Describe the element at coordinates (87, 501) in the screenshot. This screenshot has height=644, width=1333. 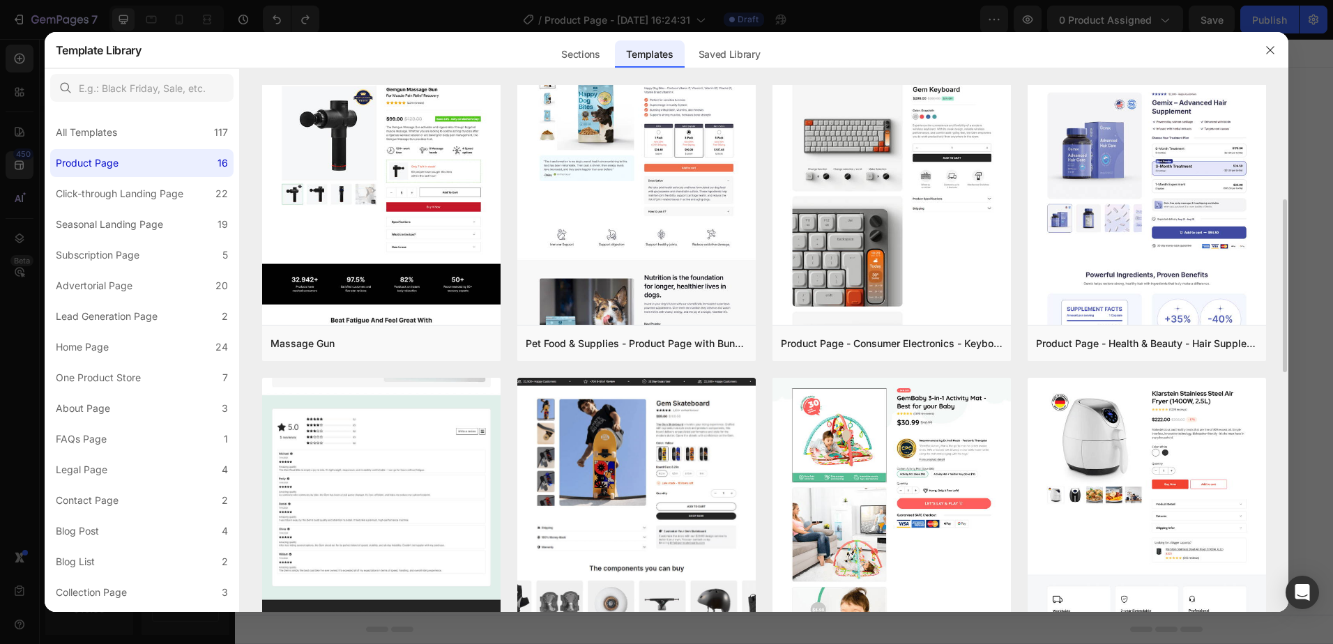
I see `div: Contact Page` at that location.